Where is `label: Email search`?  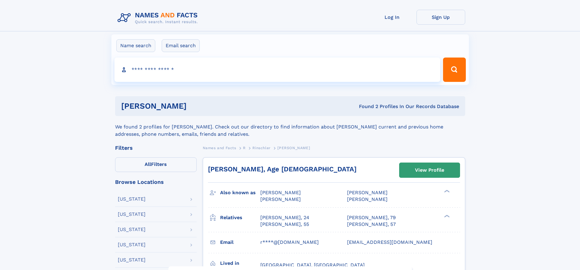 label: Email search is located at coordinates (181, 46).